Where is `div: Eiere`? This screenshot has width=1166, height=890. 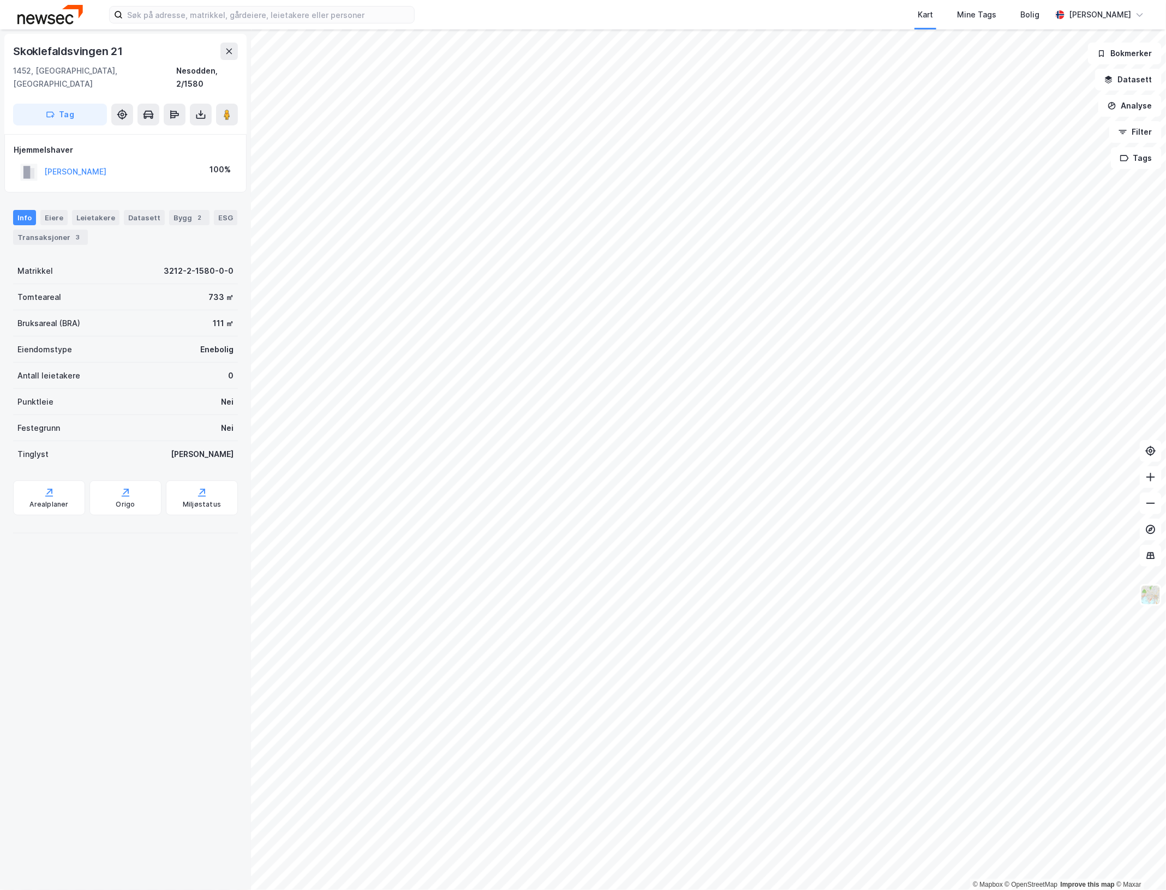
div: Eiere is located at coordinates (54, 218).